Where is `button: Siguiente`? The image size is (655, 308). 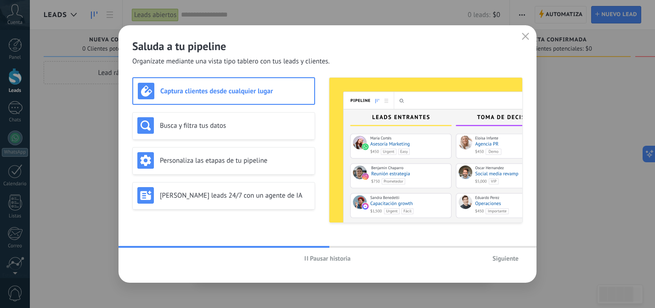 button: Siguiente is located at coordinates (506, 258).